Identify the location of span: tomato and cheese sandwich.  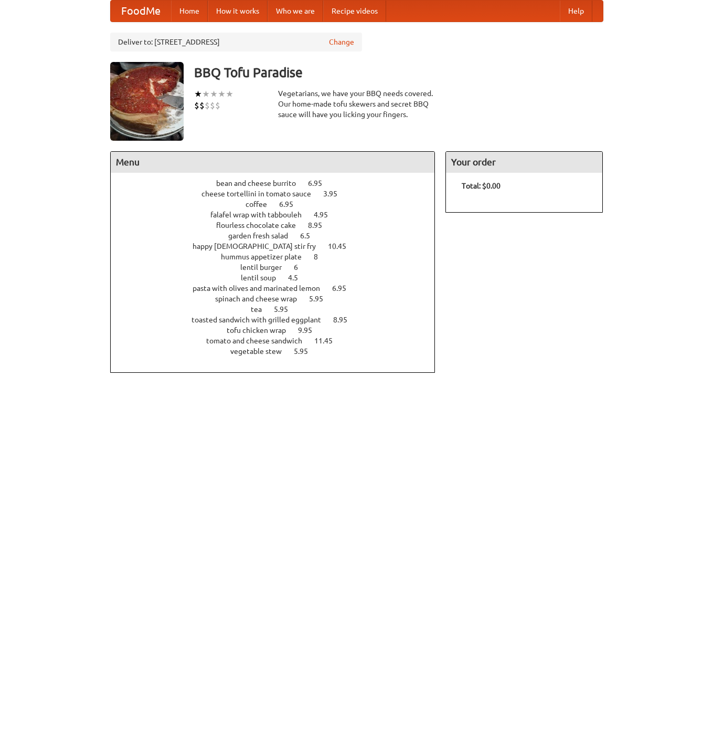
(259, 341).